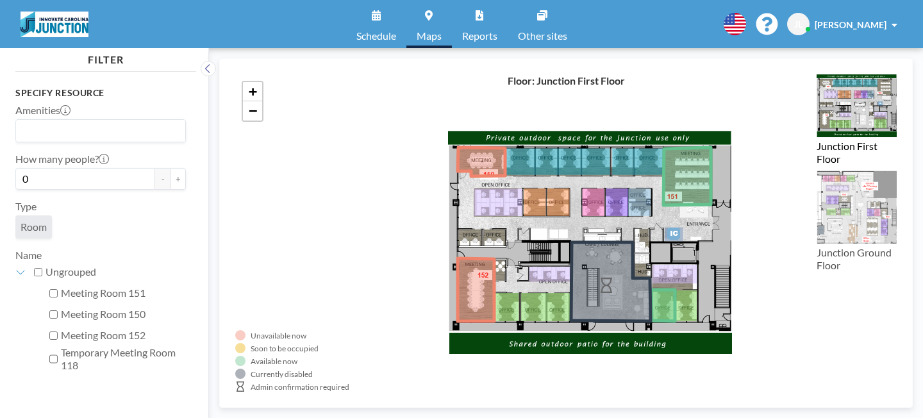 This screenshot has height=418, width=923. What do you see at coordinates (798, 24) in the screenshot?
I see `span: JL` at bounding box center [798, 24].